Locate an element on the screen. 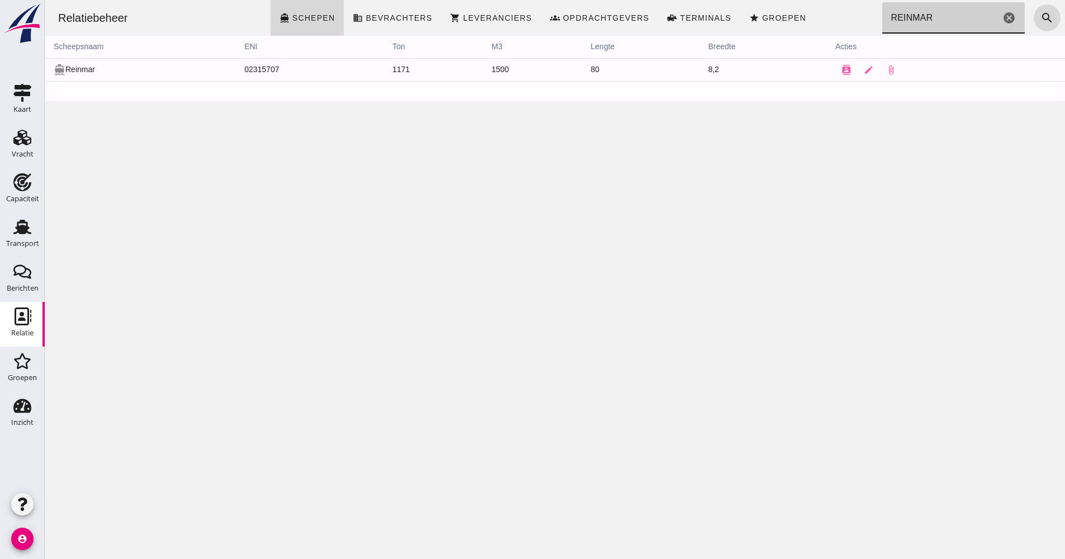  span: Leveranciers is located at coordinates (452, 18).